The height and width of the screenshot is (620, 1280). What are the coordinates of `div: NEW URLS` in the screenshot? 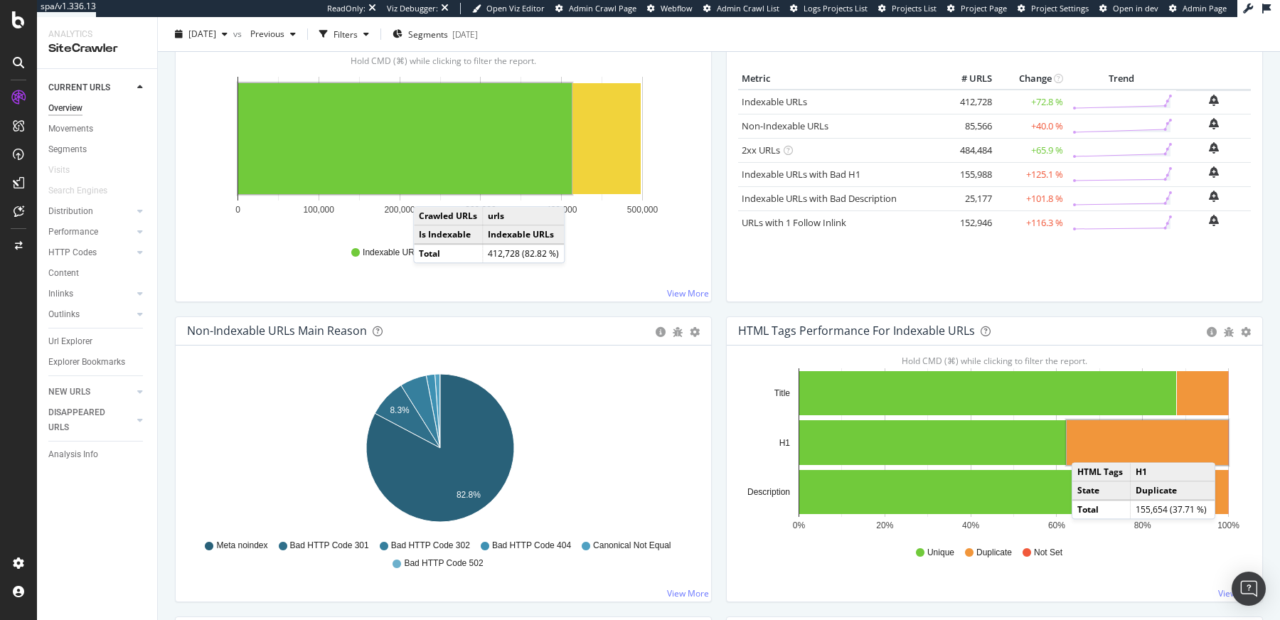 It's located at (69, 392).